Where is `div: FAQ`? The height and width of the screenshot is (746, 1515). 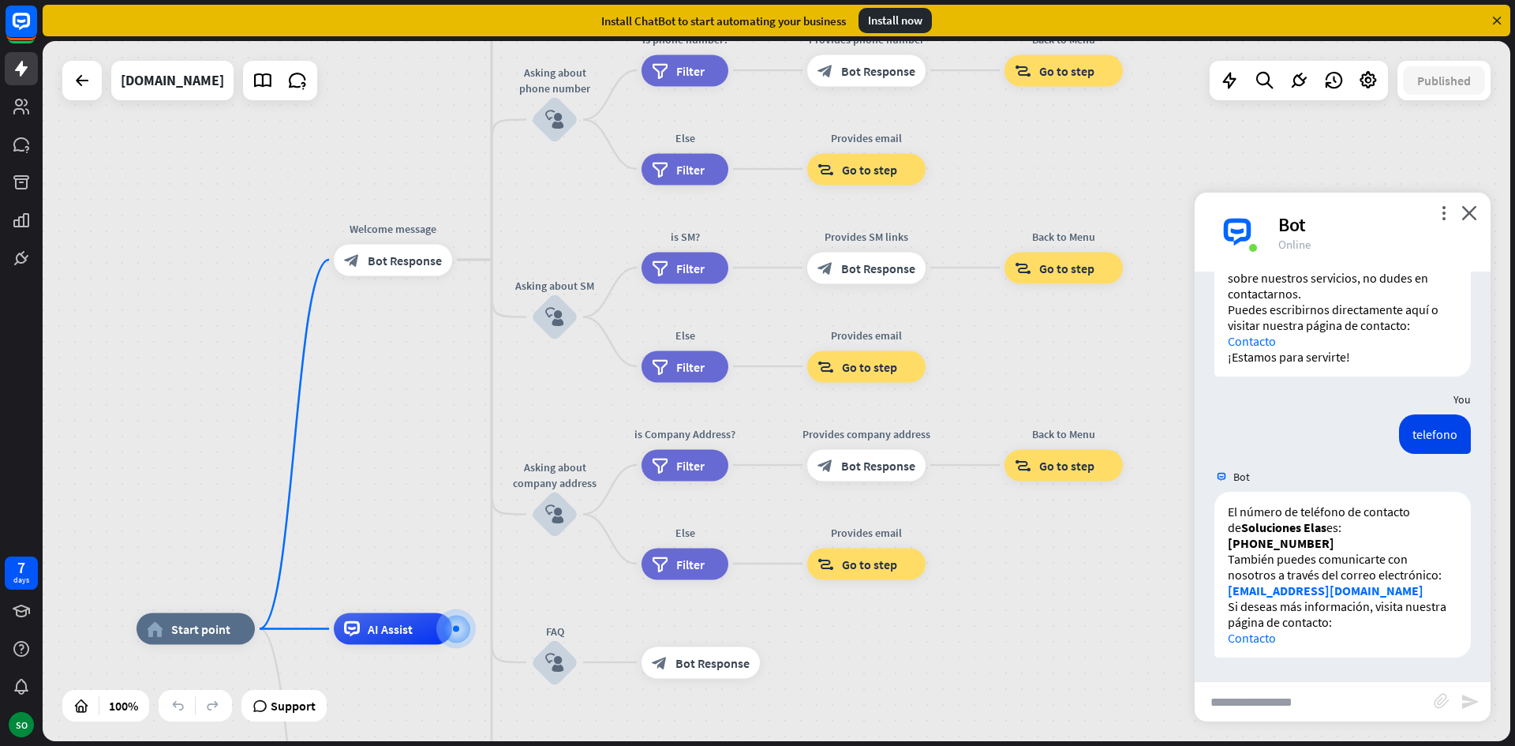 div: FAQ is located at coordinates (555, 630).